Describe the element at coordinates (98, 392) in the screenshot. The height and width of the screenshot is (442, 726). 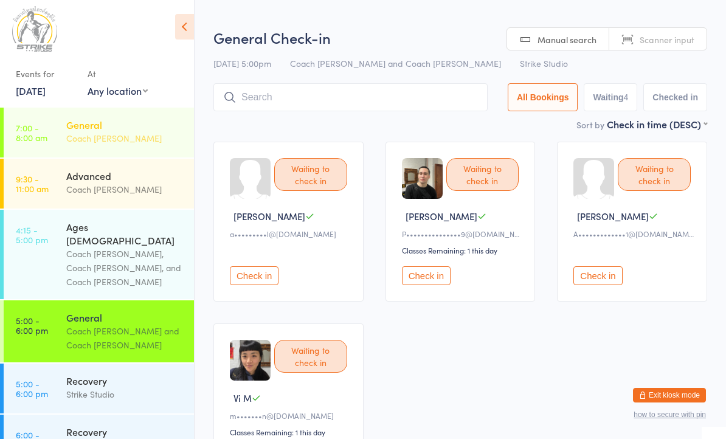
I see `a: 5:00 -6:00 pmRecoveryStrike Studio` at that location.